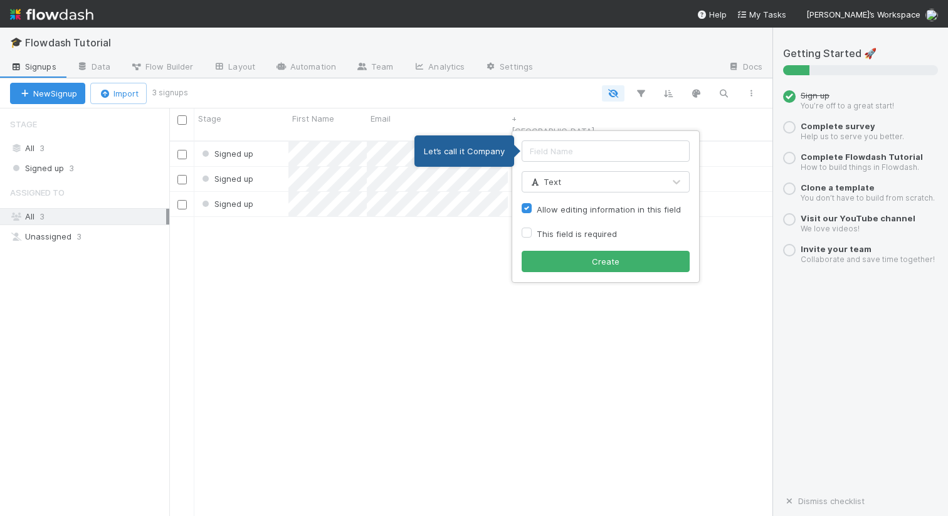 This screenshot has height=516, width=948. Describe the element at coordinates (609, 209) in the screenshot. I see `label: Allow editing information in this field` at that location.